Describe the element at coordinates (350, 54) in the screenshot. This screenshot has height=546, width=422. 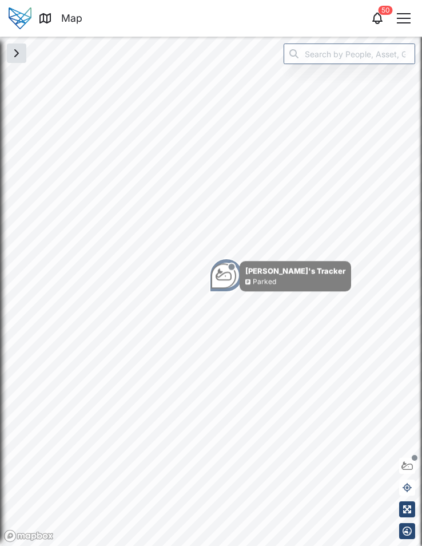
I see `input: Search by People, Asset, Geozone or Place` at that location.